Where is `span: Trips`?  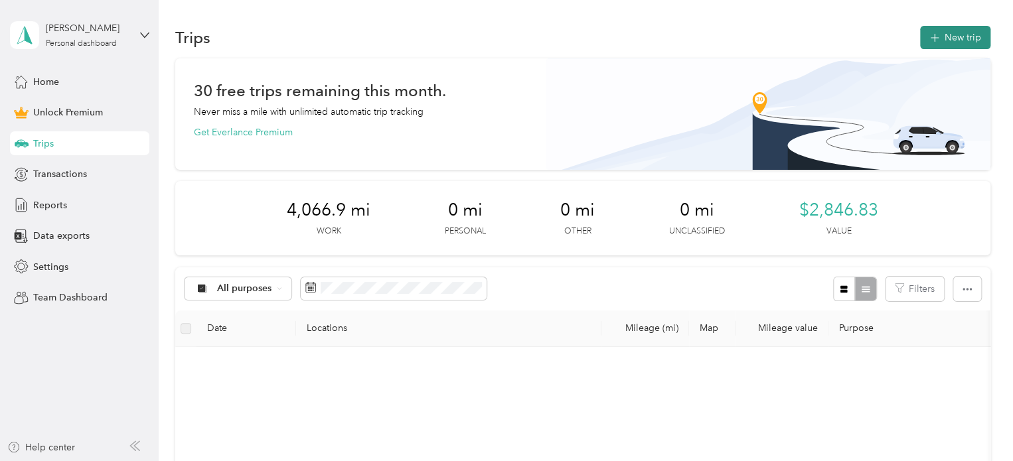
span: Trips is located at coordinates (43, 143).